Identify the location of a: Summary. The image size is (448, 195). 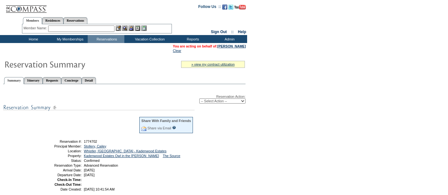
(14, 81).